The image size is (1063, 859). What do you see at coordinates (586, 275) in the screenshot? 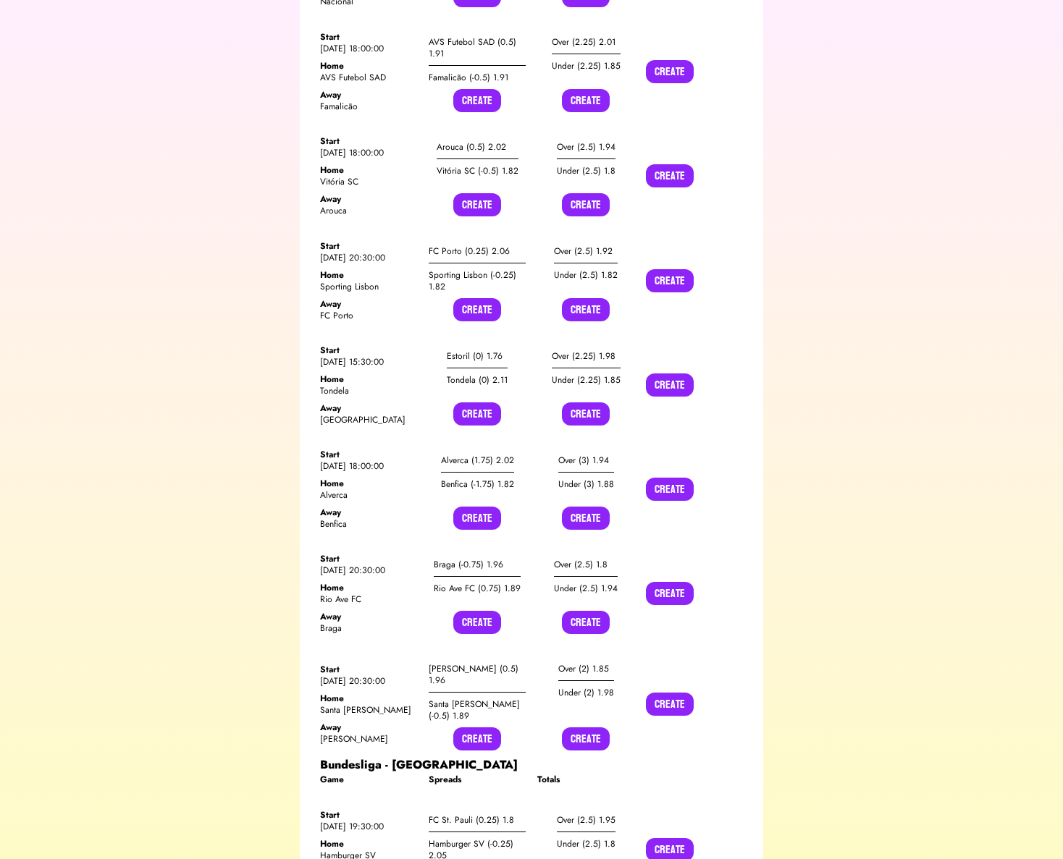
I see `div: Under (2.5) 1.82` at bounding box center [586, 275].